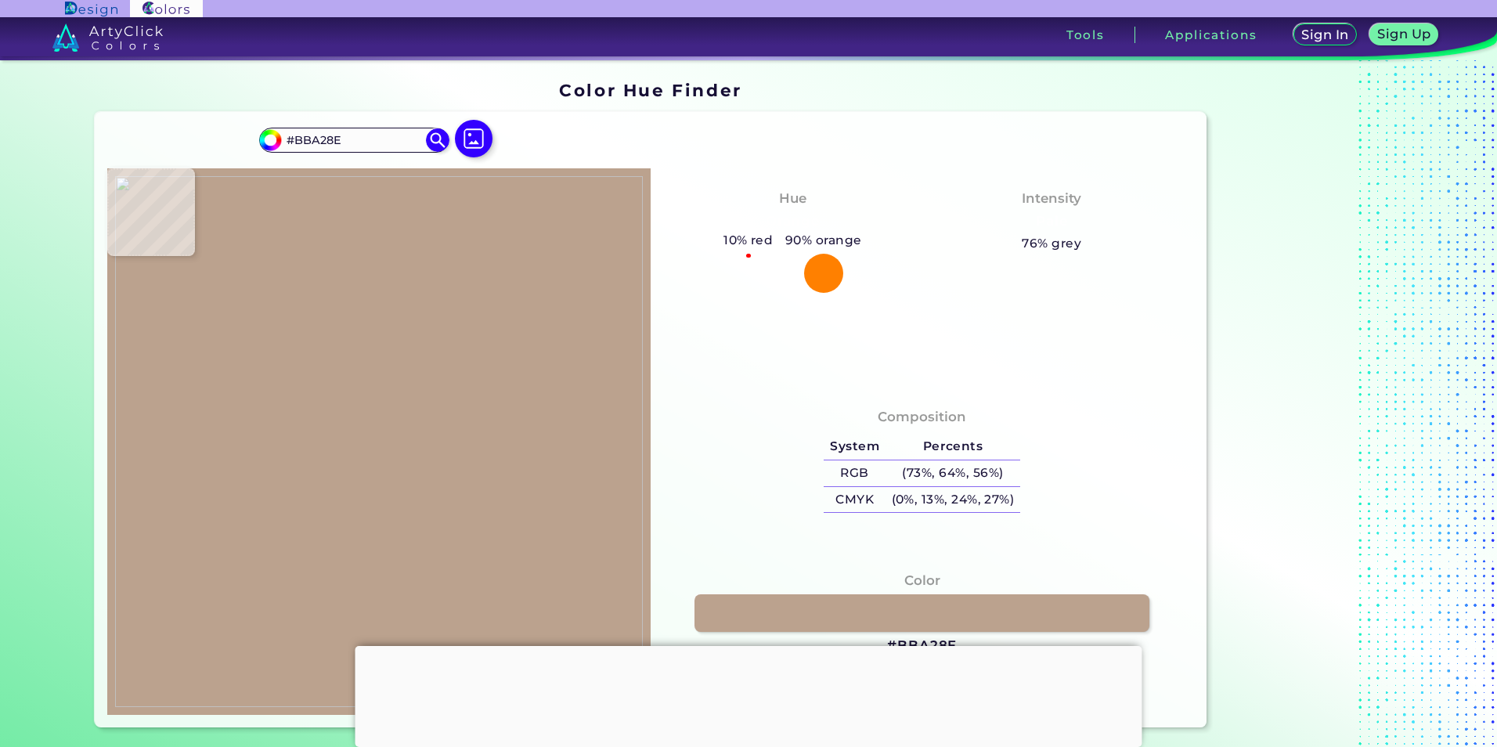 Image resolution: width=1497 pixels, height=747 pixels. Describe the element at coordinates (1052, 222) in the screenshot. I see `h3: Pale` at that location.